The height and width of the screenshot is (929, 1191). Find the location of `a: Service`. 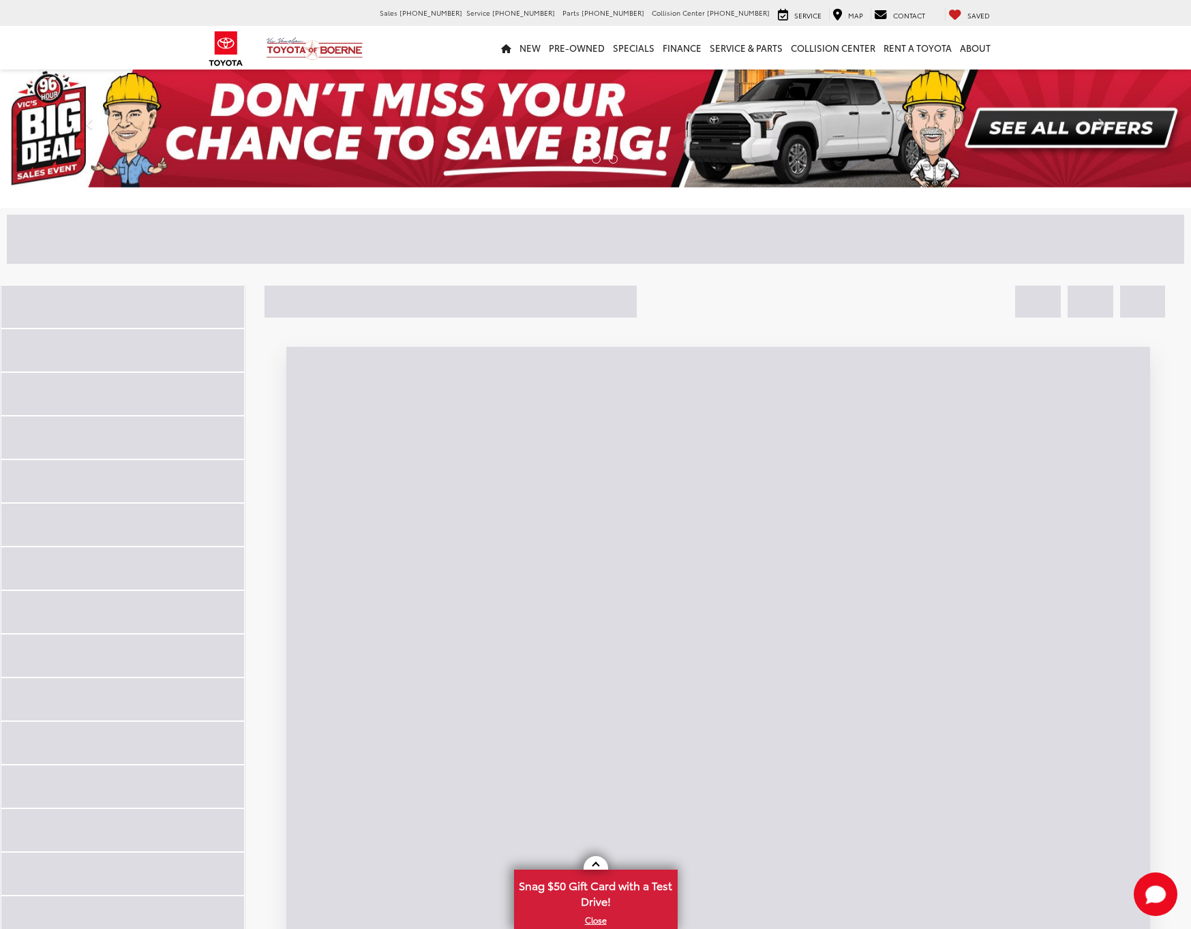

a: Service is located at coordinates (800, 14).